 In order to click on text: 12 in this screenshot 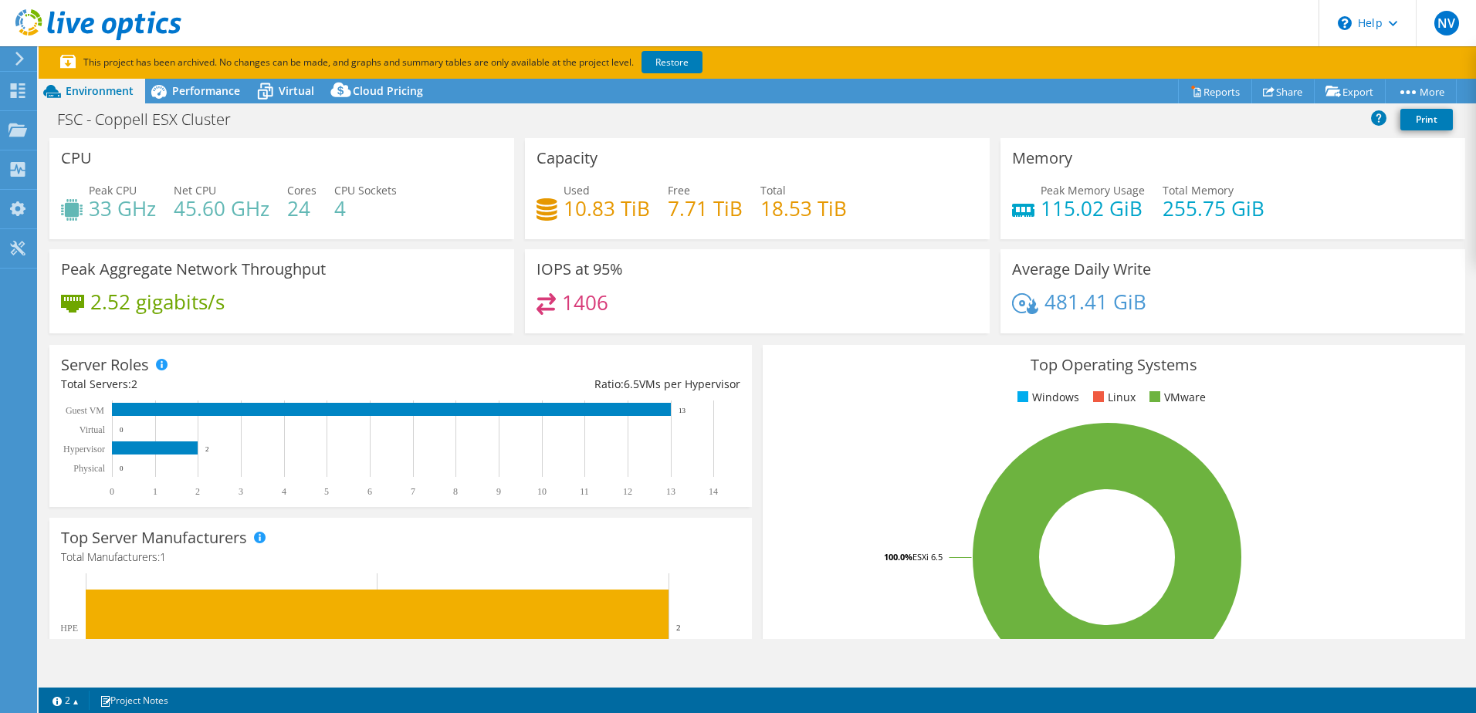, I will do `click(628, 492)`.